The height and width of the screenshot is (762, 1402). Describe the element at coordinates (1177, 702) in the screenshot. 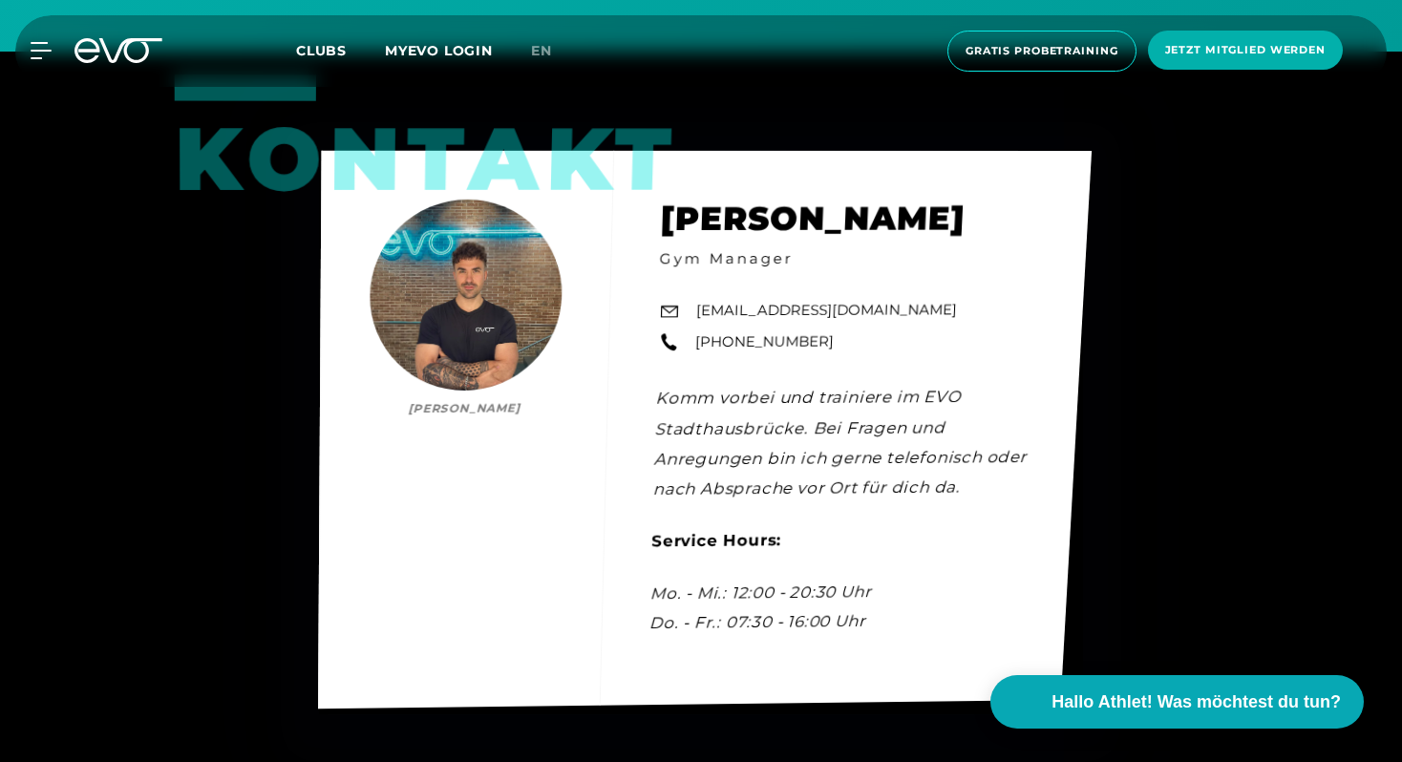

I see `button: Hallo Athlet! Was möchtest du tun?` at that location.